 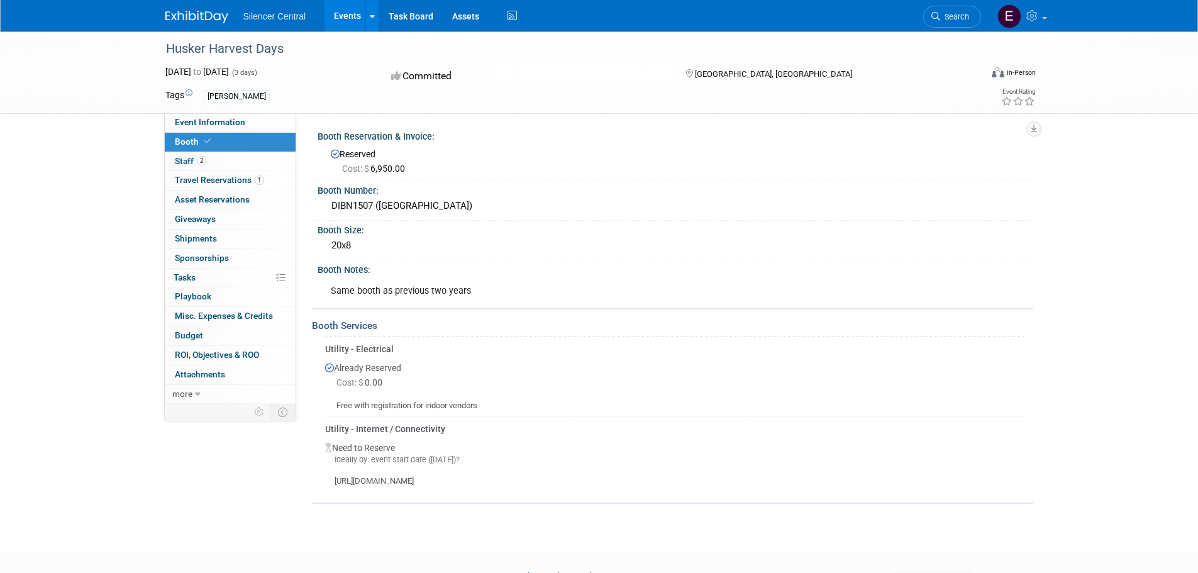 I want to click on span: Travel Reservations, so click(x=220, y=180).